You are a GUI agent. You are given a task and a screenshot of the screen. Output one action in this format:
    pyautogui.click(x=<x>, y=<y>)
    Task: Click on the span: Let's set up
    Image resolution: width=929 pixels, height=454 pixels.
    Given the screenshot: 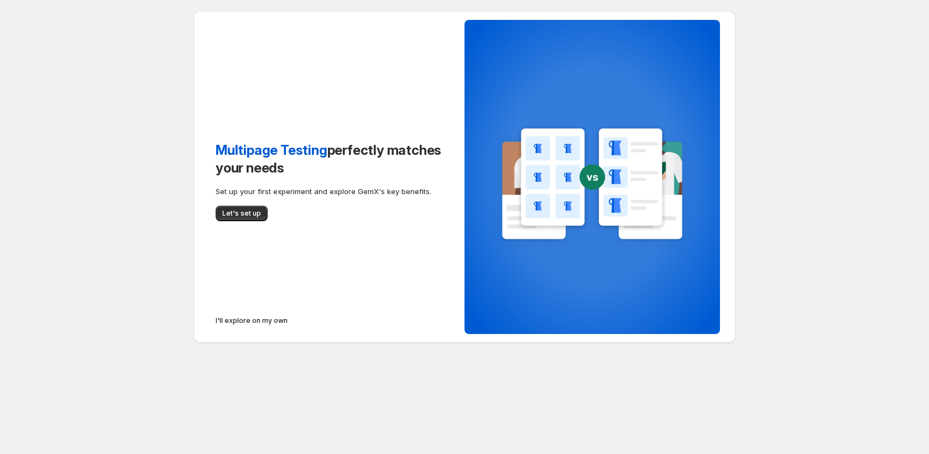 What is the action you would take?
    pyautogui.click(x=242, y=213)
    